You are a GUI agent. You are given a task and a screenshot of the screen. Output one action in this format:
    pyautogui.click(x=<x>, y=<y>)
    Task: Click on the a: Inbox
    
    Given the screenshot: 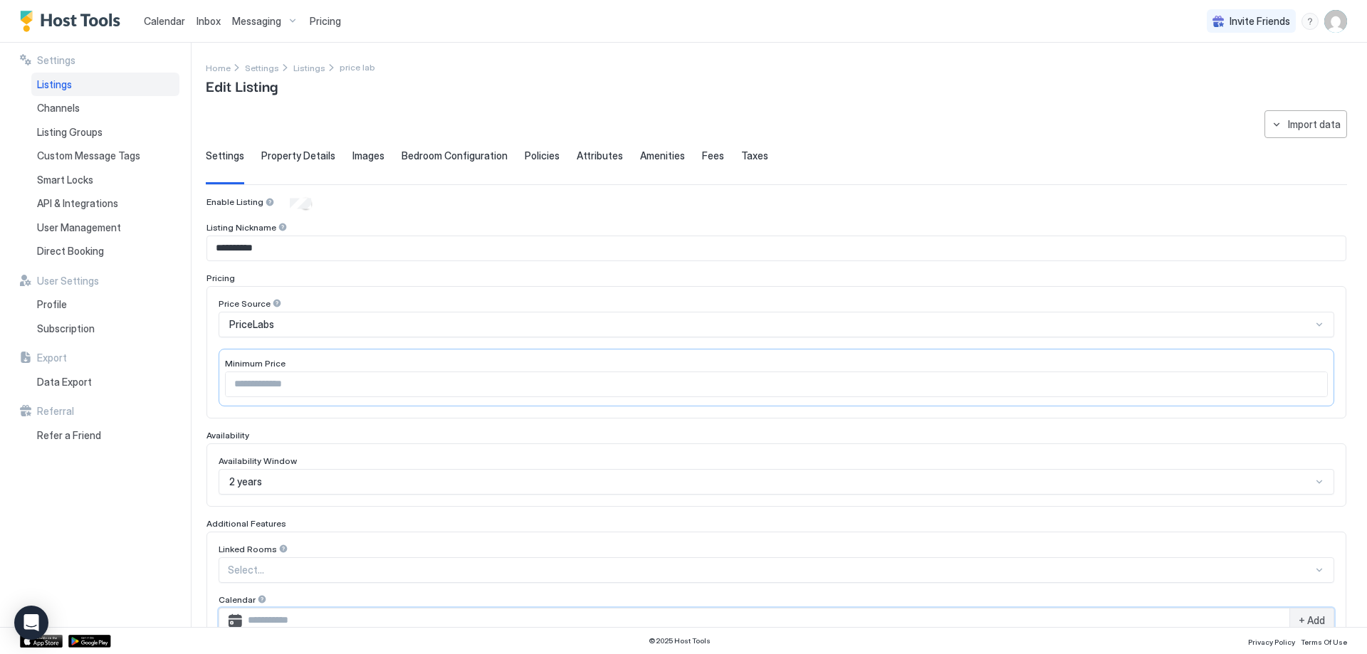 What is the action you would take?
    pyautogui.click(x=209, y=21)
    